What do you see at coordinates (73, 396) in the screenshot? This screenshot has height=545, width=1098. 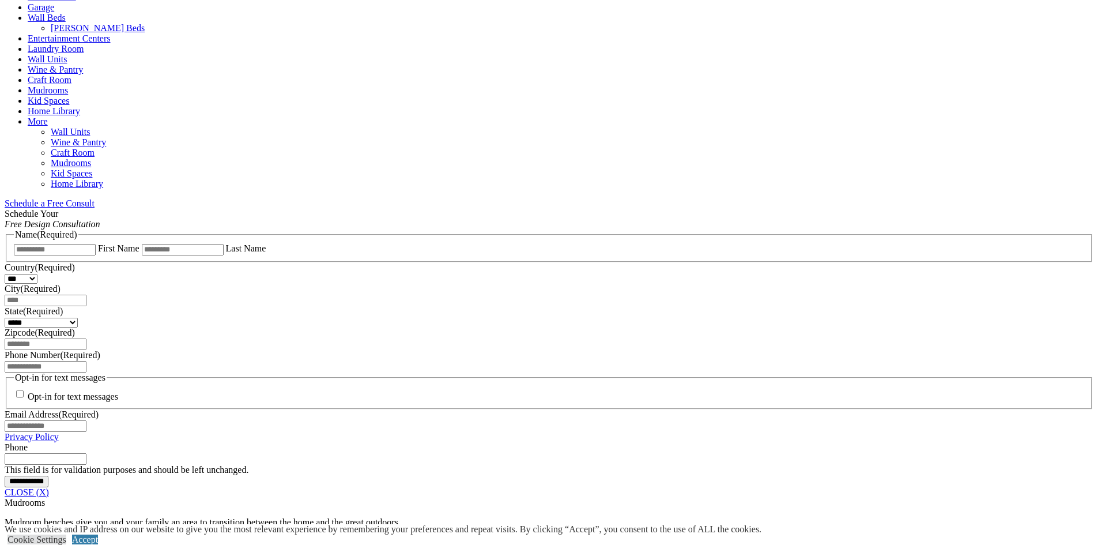 I see `label: Opt-in for text messages` at bounding box center [73, 396].